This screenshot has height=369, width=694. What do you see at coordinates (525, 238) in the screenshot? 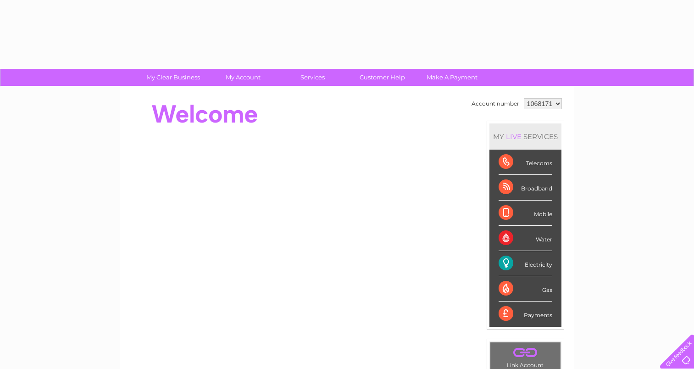
I see `div: Water` at bounding box center [525, 238].